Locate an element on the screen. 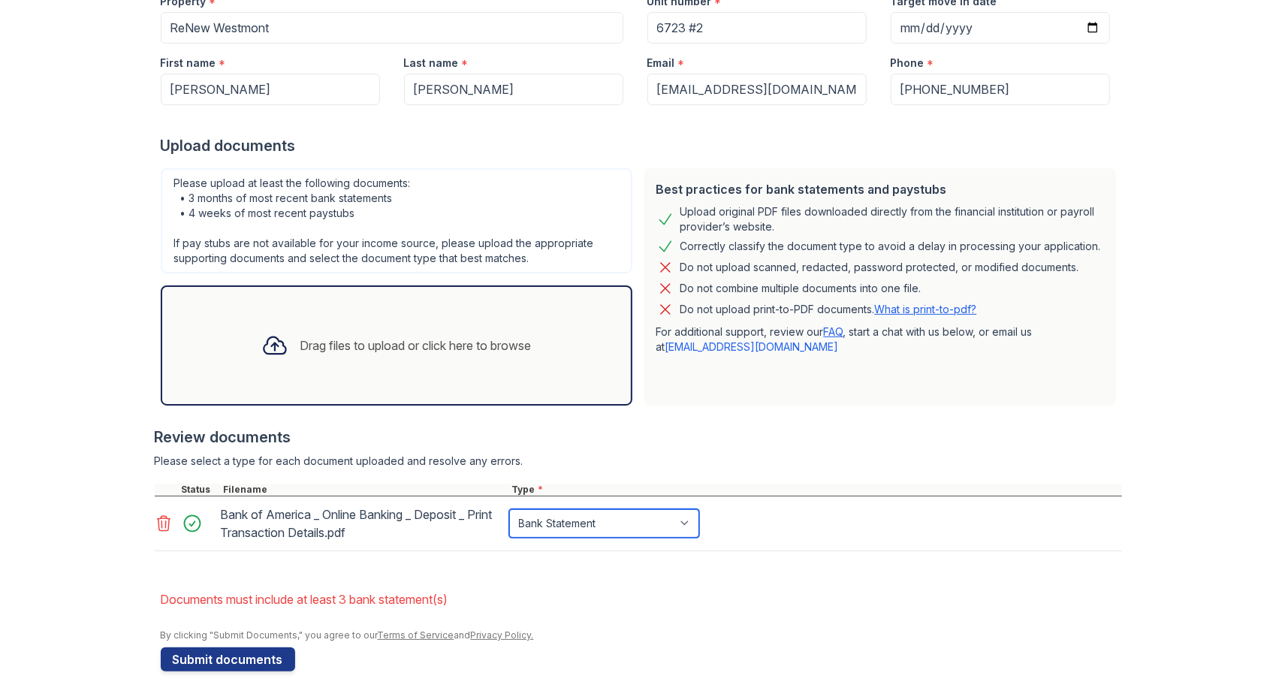  p: For additional support, review our , start a chat with us below, or email us at is located at coordinates (881, 340).